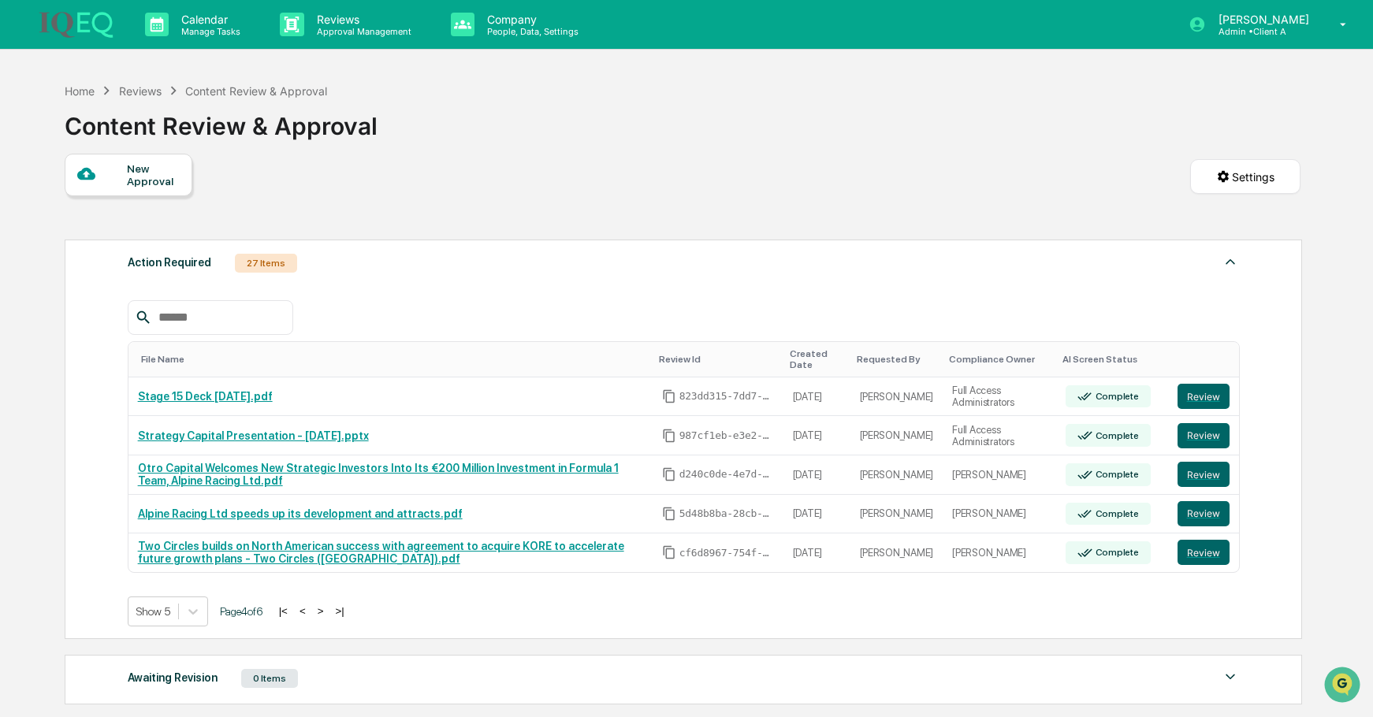  What do you see at coordinates (726, 436) in the screenshot?
I see `span: 987cf1eb-e3e2-49bf-b455-279737281cf1` at bounding box center [726, 436].